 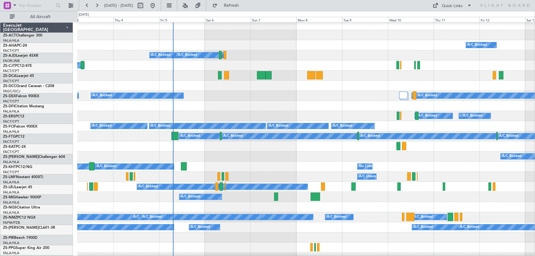 What do you see at coordinates (13, 116) in the screenshot?
I see `a: ZS-ERSPC12` at bounding box center [13, 116].